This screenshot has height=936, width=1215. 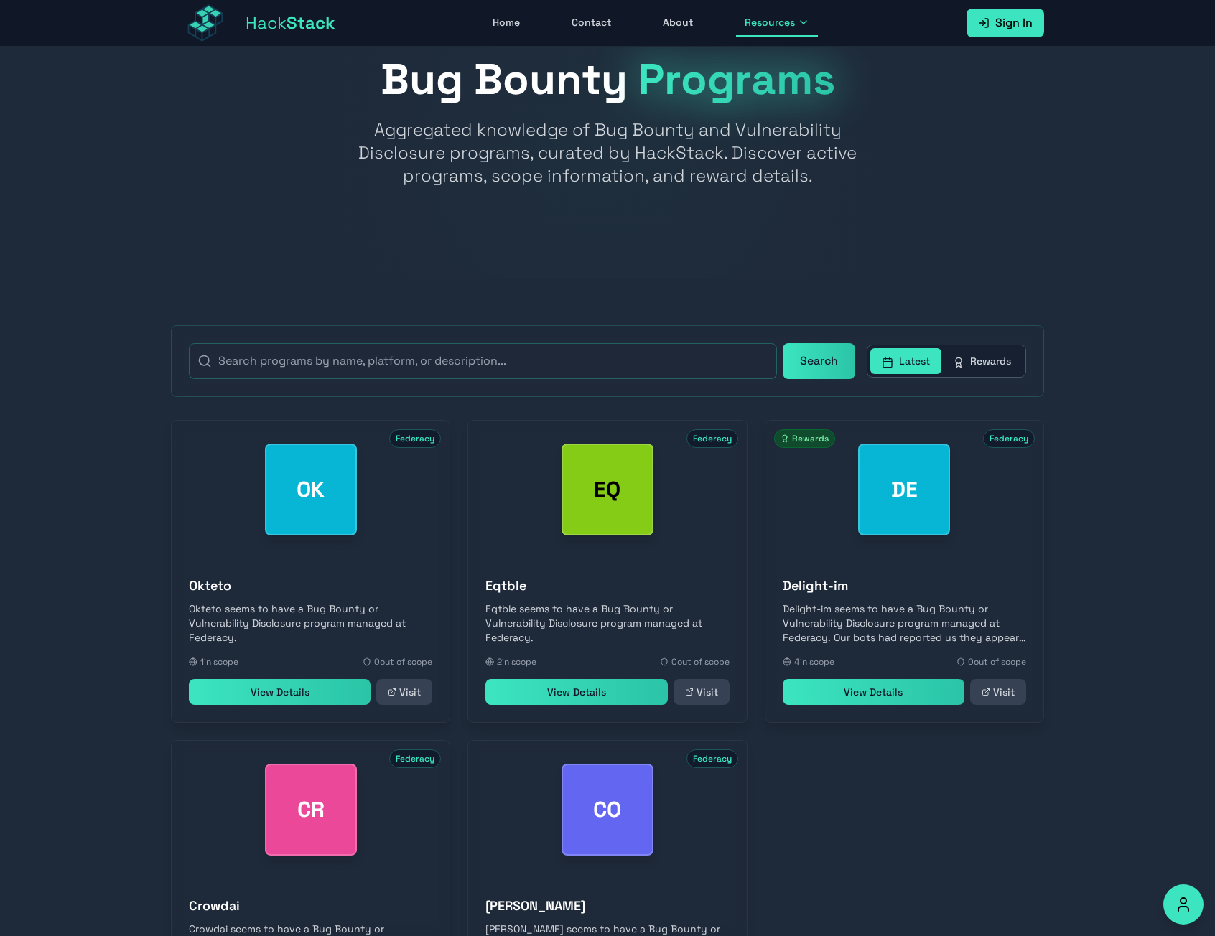 What do you see at coordinates (1014, 23) in the screenshot?
I see `span: Sign In` at bounding box center [1014, 23].